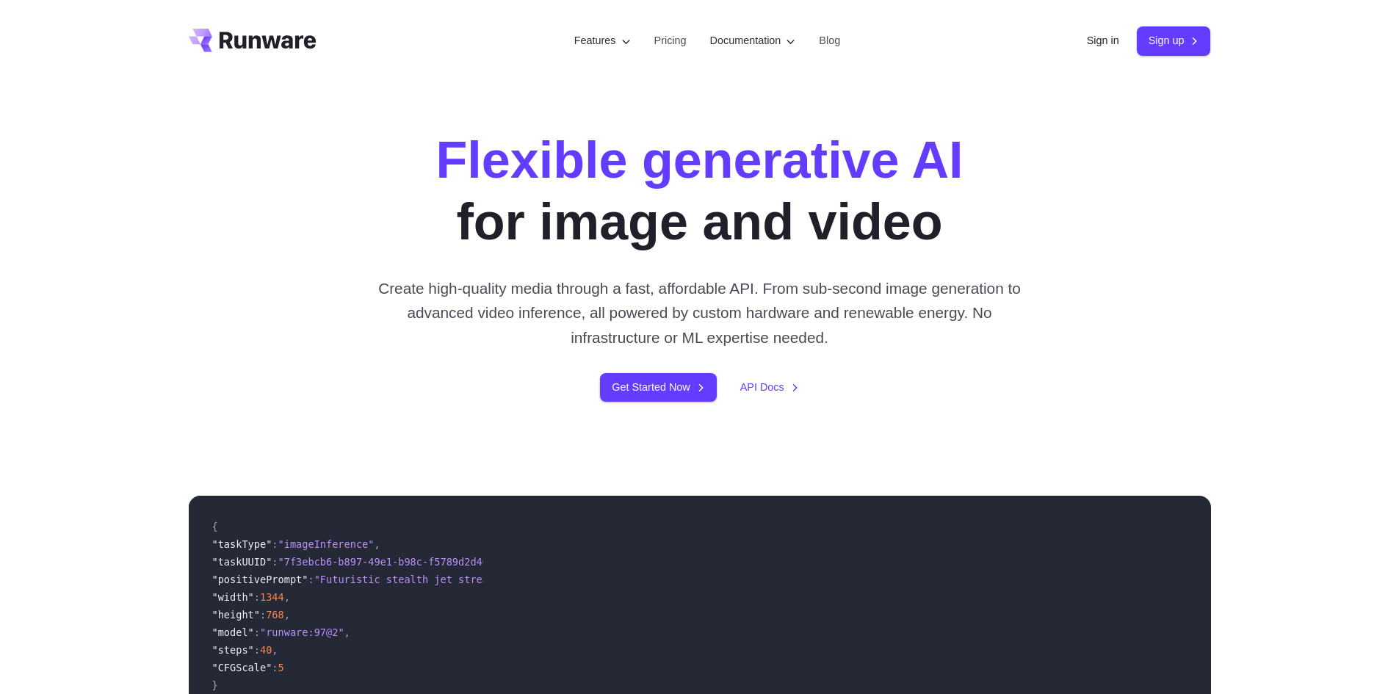  I want to click on a: Get Started Now, so click(658, 387).